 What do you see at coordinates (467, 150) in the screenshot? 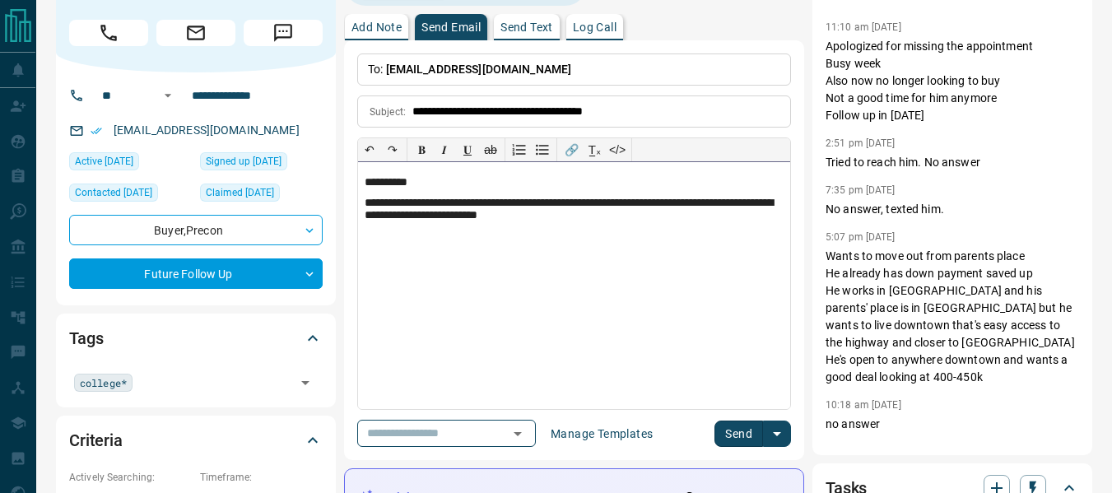
I see `span: 𝐔` at bounding box center [467, 150].